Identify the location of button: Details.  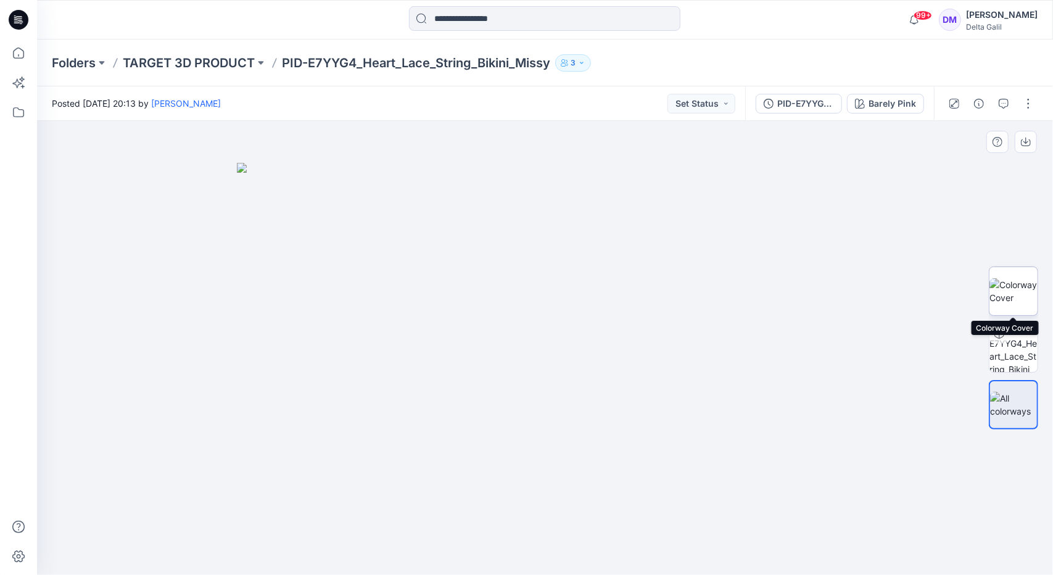
(979, 104).